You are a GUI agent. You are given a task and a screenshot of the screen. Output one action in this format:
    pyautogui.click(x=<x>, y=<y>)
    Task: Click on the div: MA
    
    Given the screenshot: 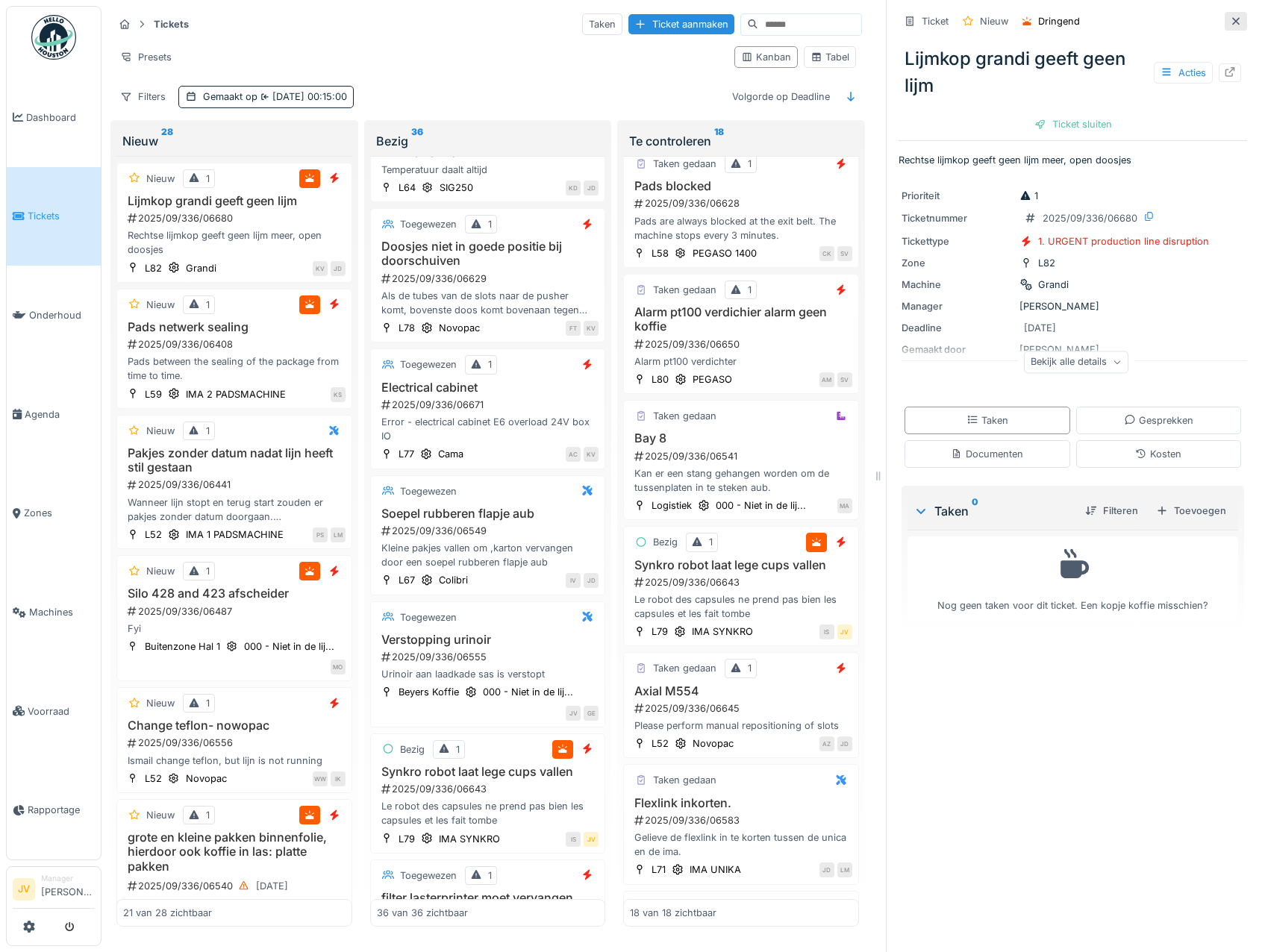 What is the action you would take?
    pyautogui.click(x=845, y=505)
    